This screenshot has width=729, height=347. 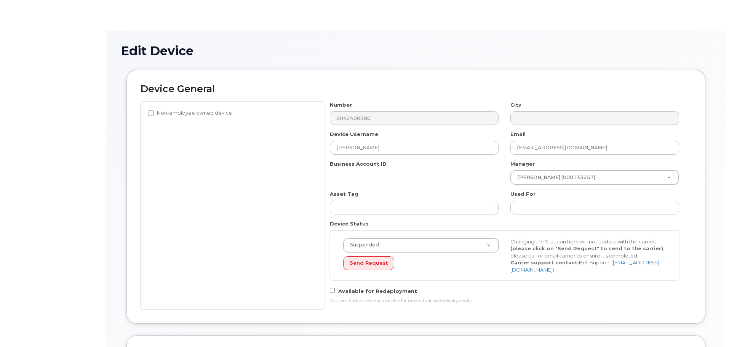 I want to click on label: Email, so click(x=518, y=134).